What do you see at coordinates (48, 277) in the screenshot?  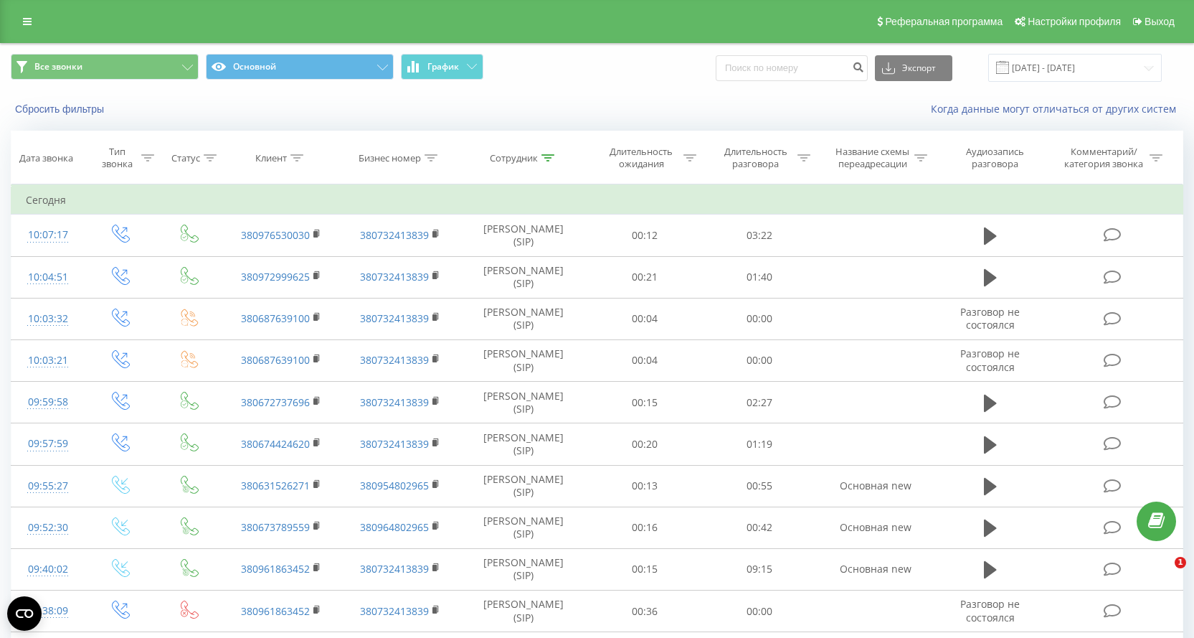 I see `div: 10:04:51` at bounding box center [48, 277].